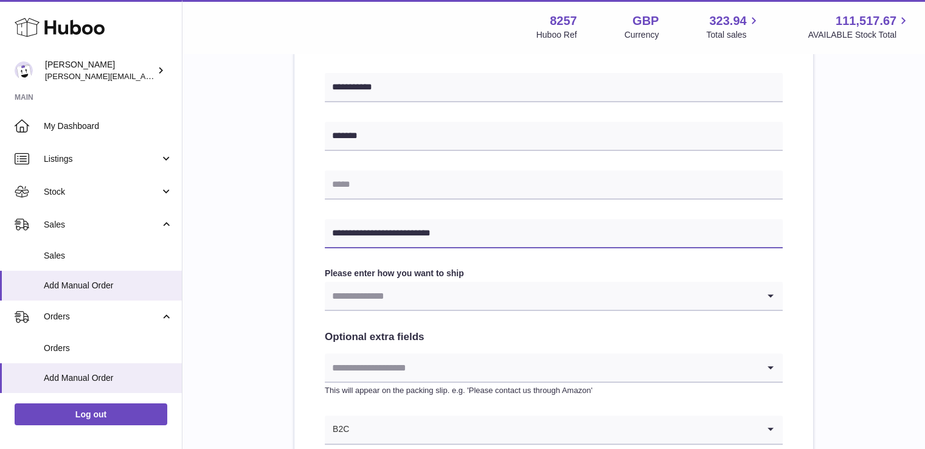  I want to click on span: Stock, so click(102, 192).